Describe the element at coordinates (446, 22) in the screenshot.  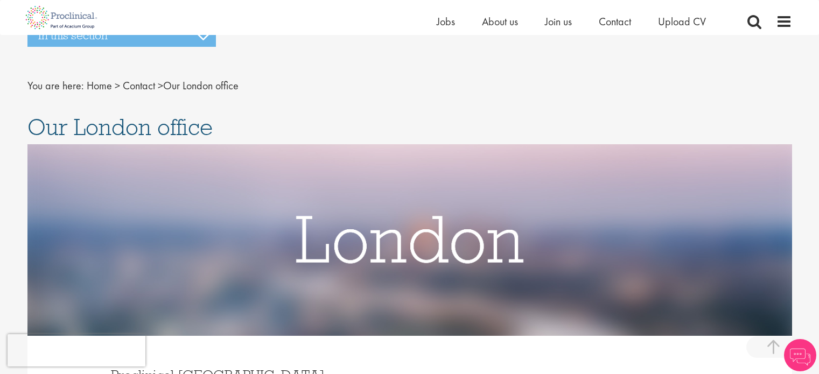
I see `a: Jobs` at that location.